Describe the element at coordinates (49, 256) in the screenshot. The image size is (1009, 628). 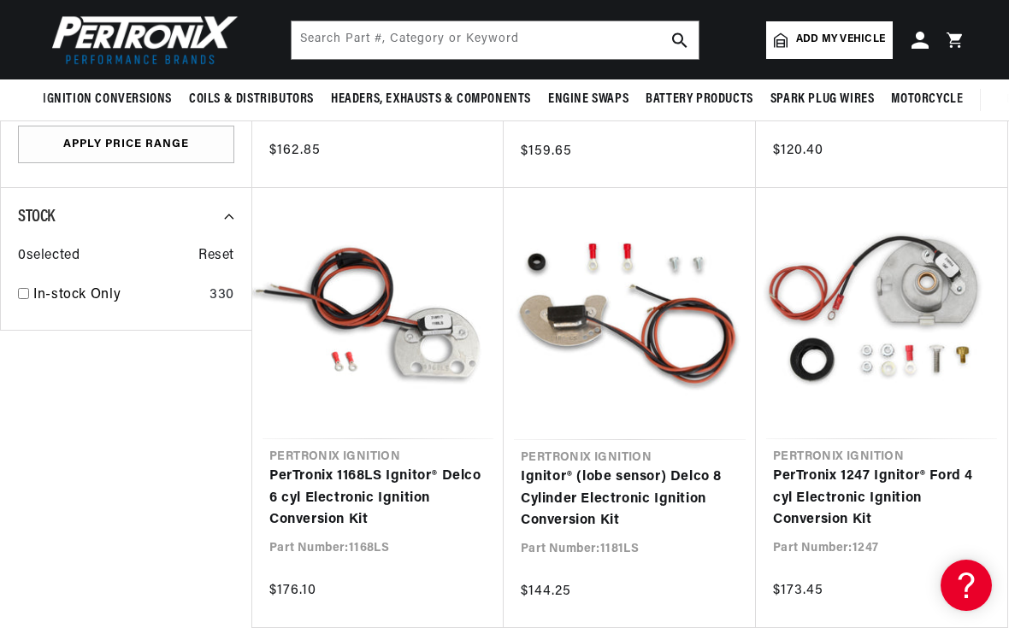
I see `span: 0 selected` at that location.